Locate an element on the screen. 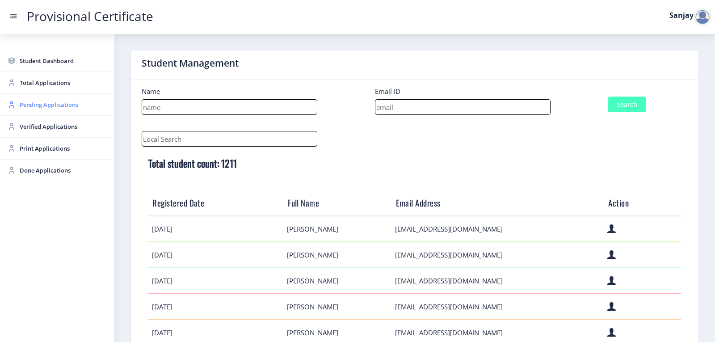 This screenshot has height=342, width=715. th: Email Address is located at coordinates (498, 203).